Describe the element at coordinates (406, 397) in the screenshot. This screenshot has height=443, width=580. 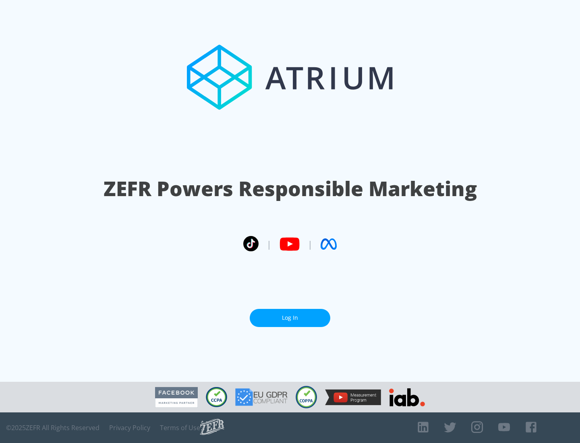
I see `img: IAB` at that location.